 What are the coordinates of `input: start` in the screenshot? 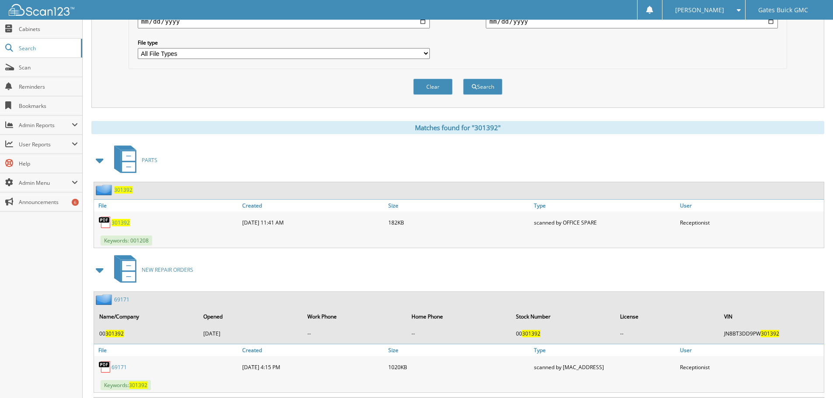 It's located at (284, 21).